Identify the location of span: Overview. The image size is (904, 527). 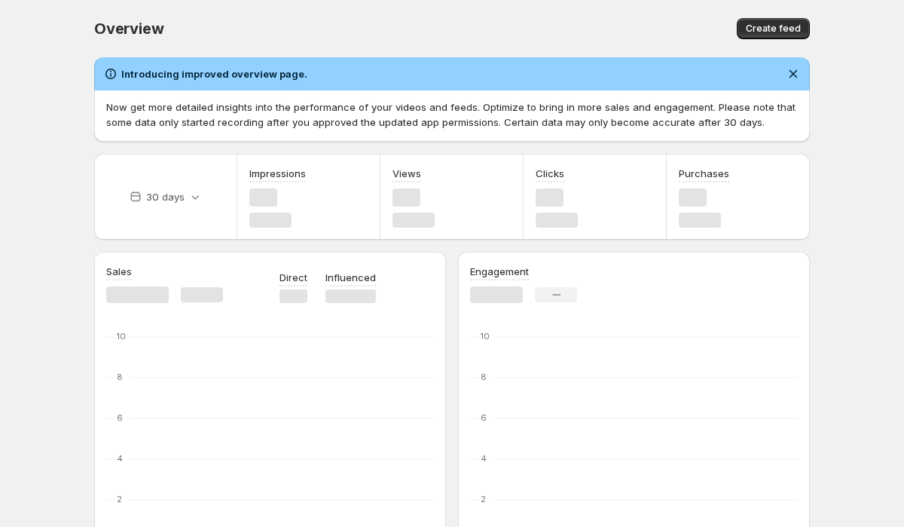
(129, 29).